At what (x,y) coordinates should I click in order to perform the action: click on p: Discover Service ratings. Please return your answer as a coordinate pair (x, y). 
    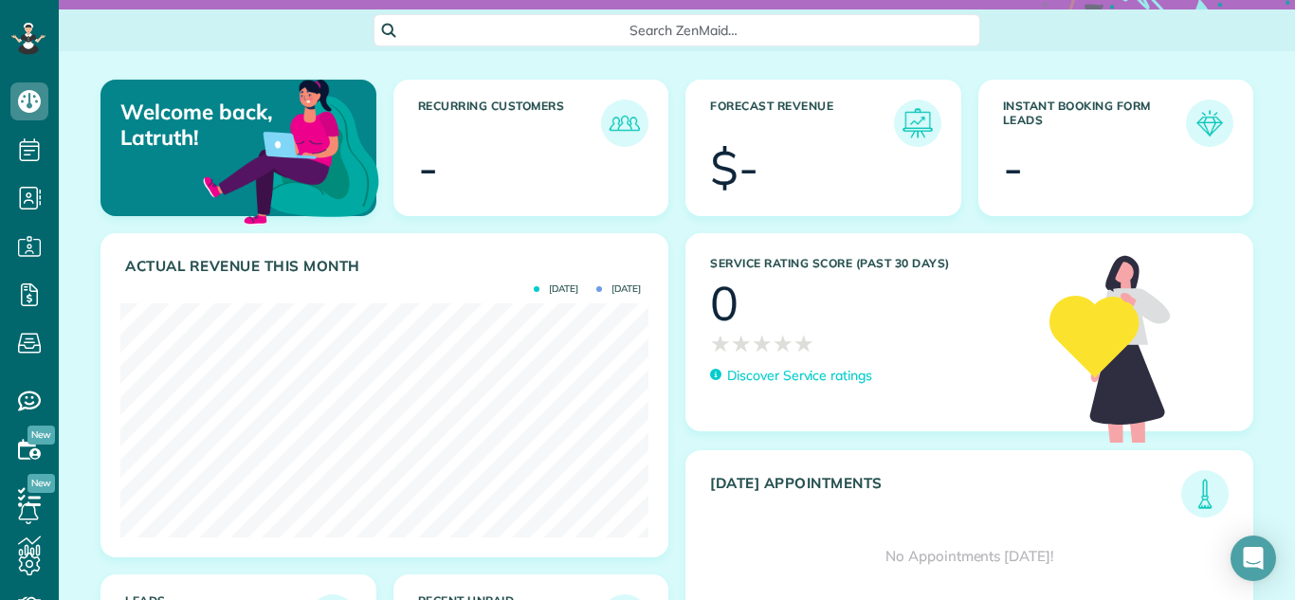
    Looking at the image, I should click on (799, 375).